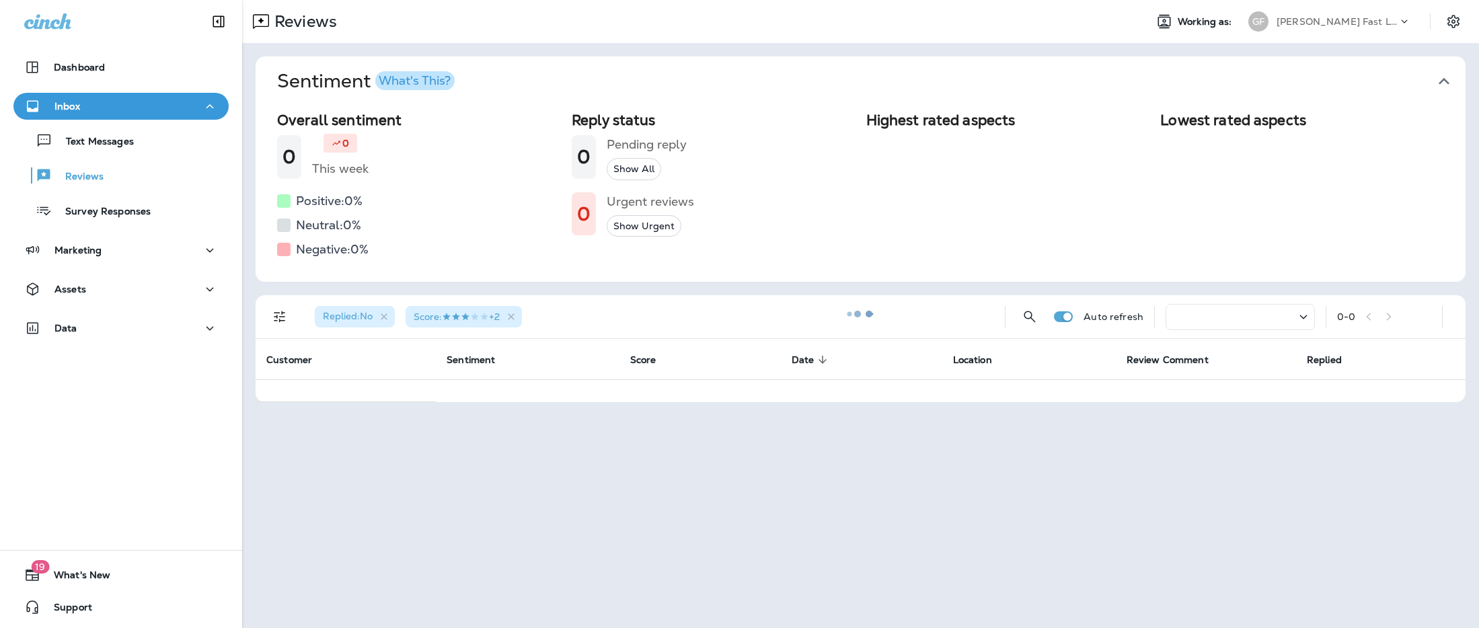  Describe the element at coordinates (40, 567) in the screenshot. I see `span: 19` at that location.